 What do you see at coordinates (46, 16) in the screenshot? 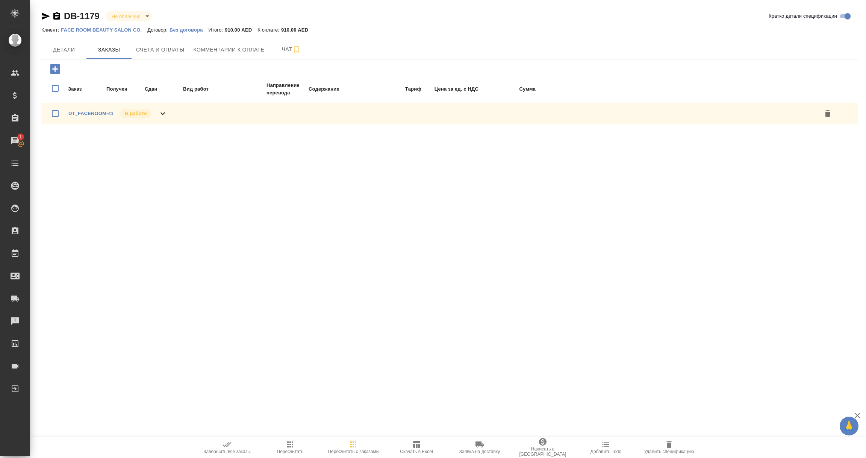
I see `button: Скопировать ссылку для ЯМессенджера` at bounding box center [46, 16].